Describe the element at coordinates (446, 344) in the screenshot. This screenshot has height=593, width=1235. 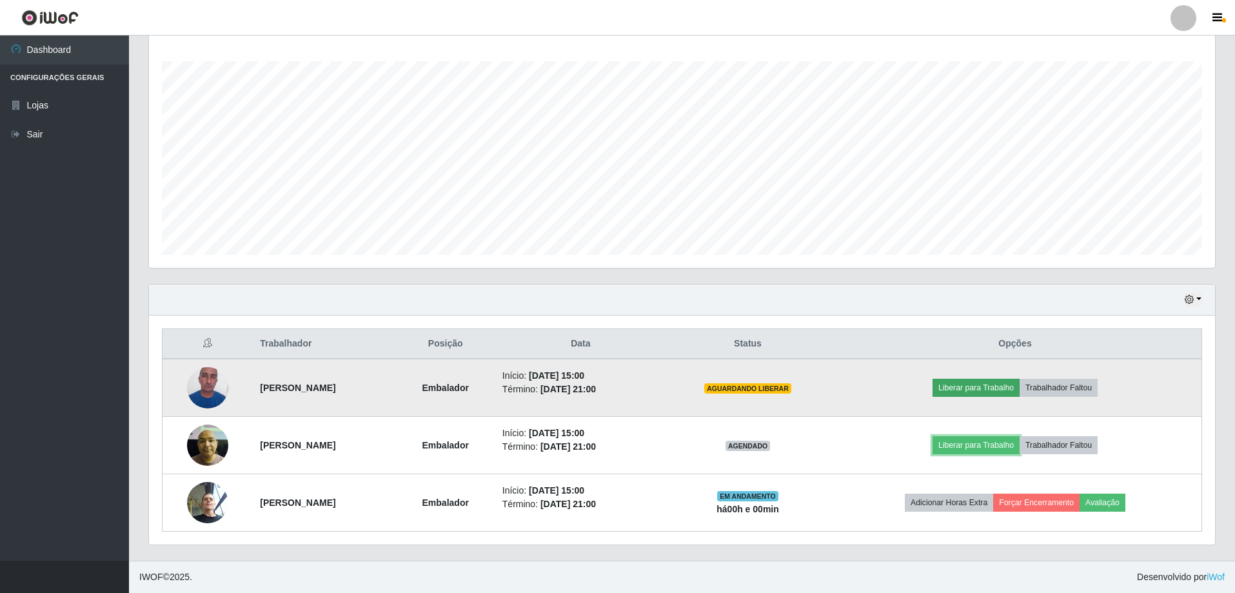
I see `th: Posição` at that location.